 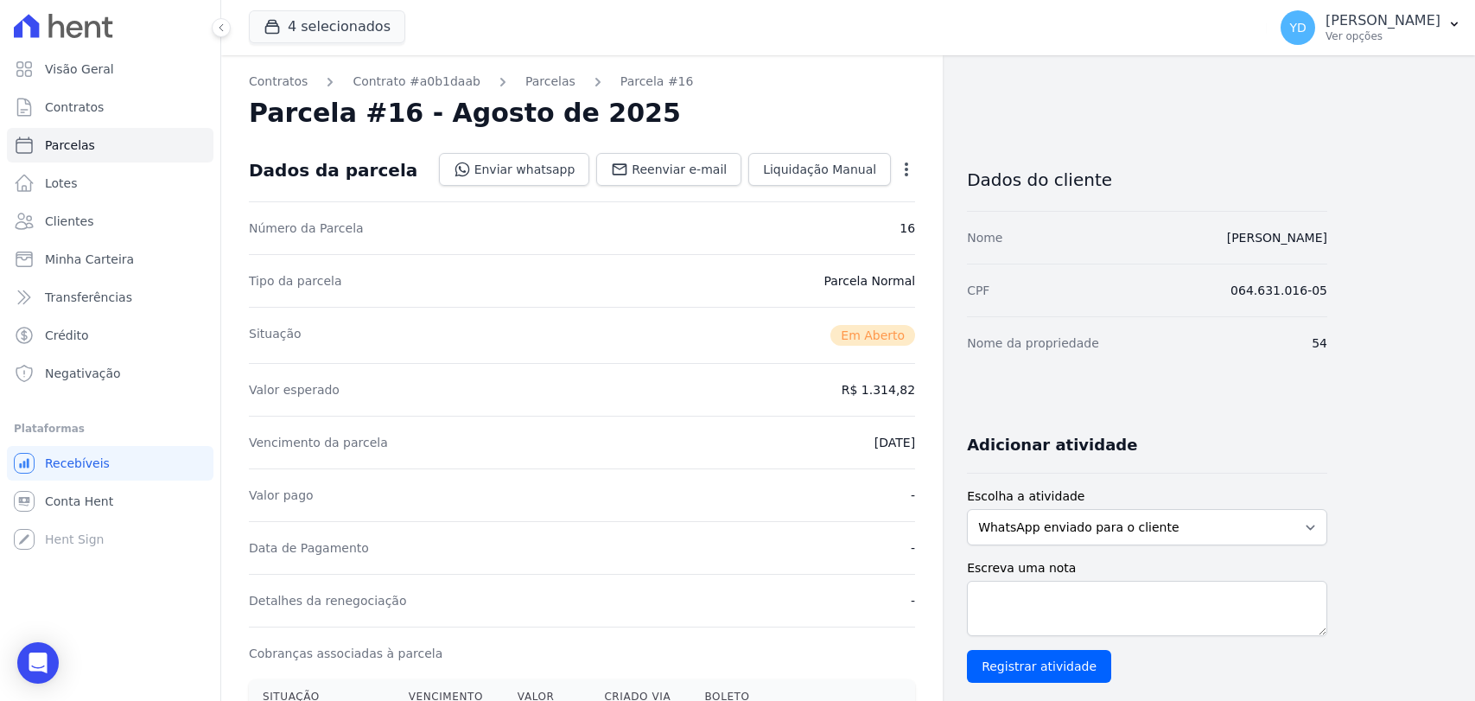 I want to click on dt: Valor pago, so click(x=281, y=495).